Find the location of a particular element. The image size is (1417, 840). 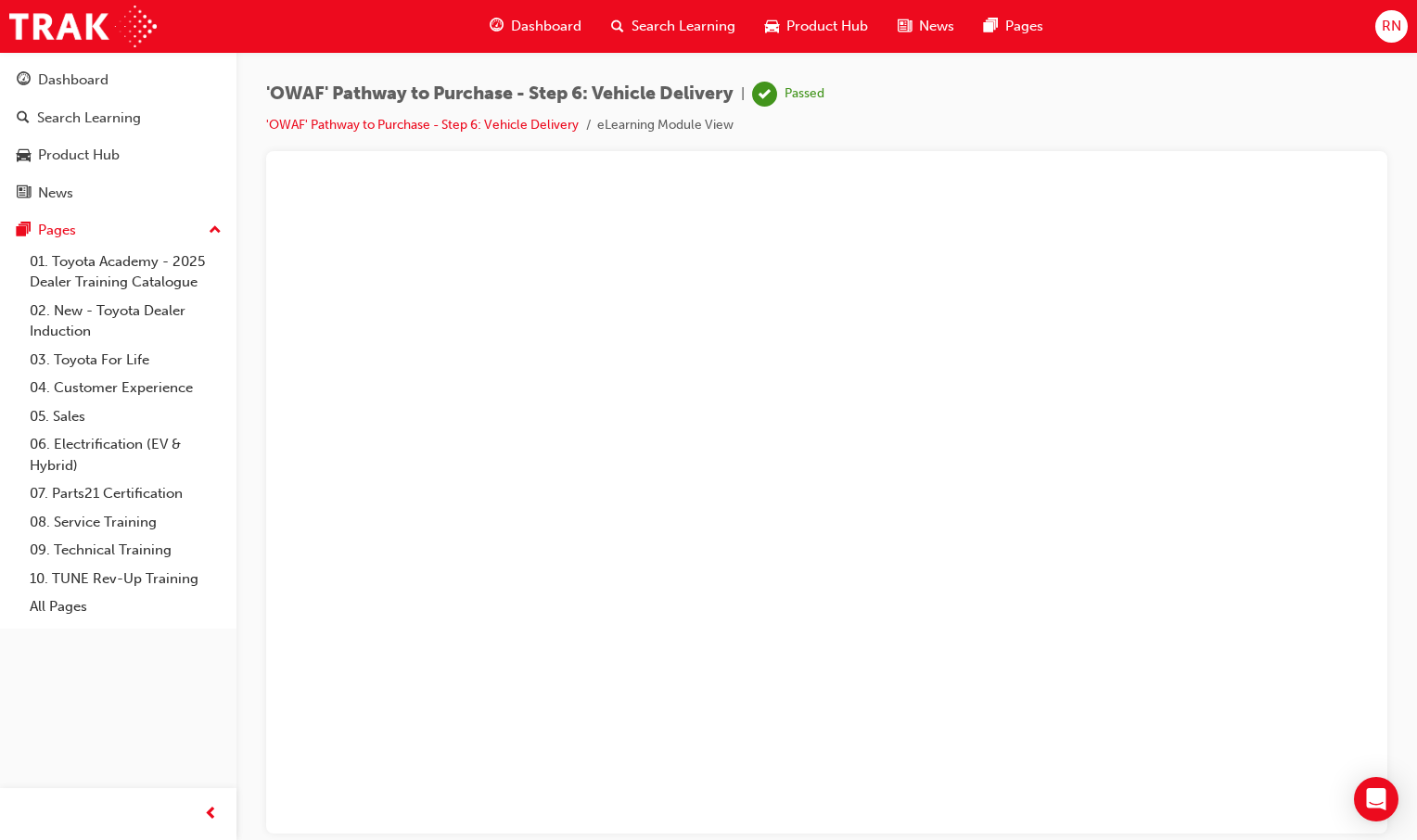

a: pages-iconPages is located at coordinates (1014, 26).